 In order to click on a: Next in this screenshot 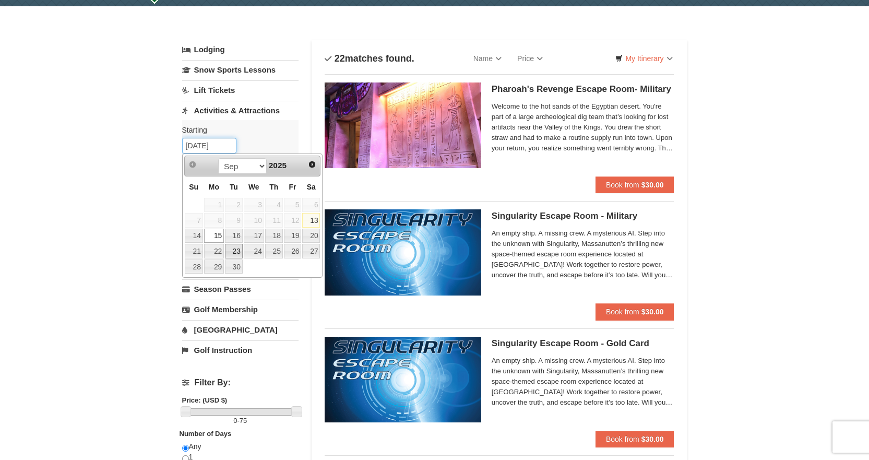, I will do `click(312, 164)`.